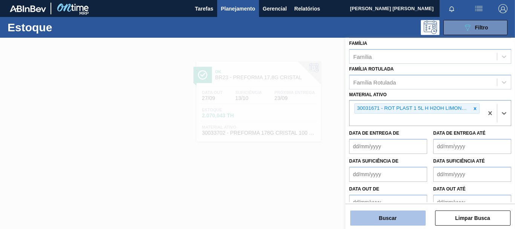 The width and height of the screenshot is (515, 229). What do you see at coordinates (374, 161) in the screenshot?
I see `label: Data suficiência de` at bounding box center [374, 161].